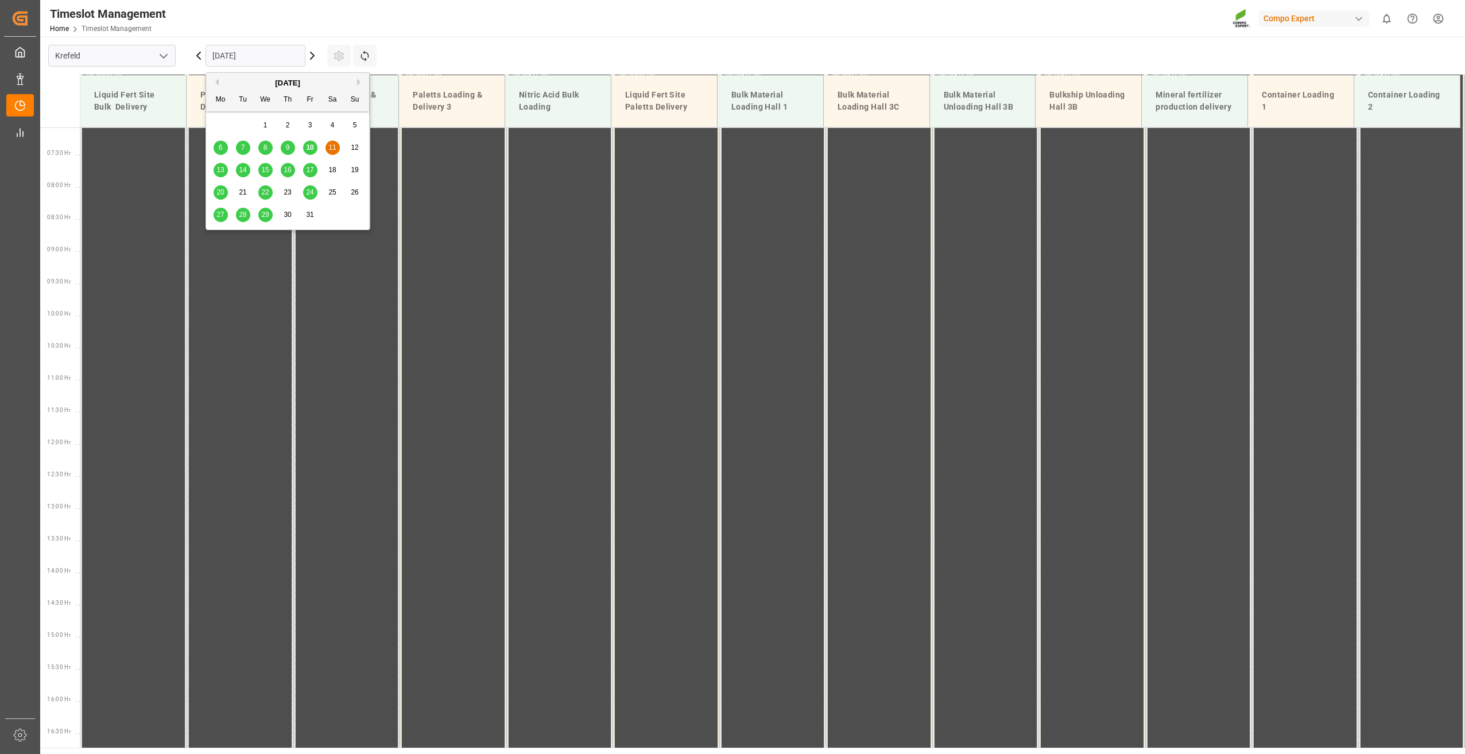 The height and width of the screenshot is (754, 1465). Describe the element at coordinates (1241, 18) in the screenshot. I see `img: Screenshot%202023-09-29%20at%2010.02.21.png_1712312052.png` at that location.